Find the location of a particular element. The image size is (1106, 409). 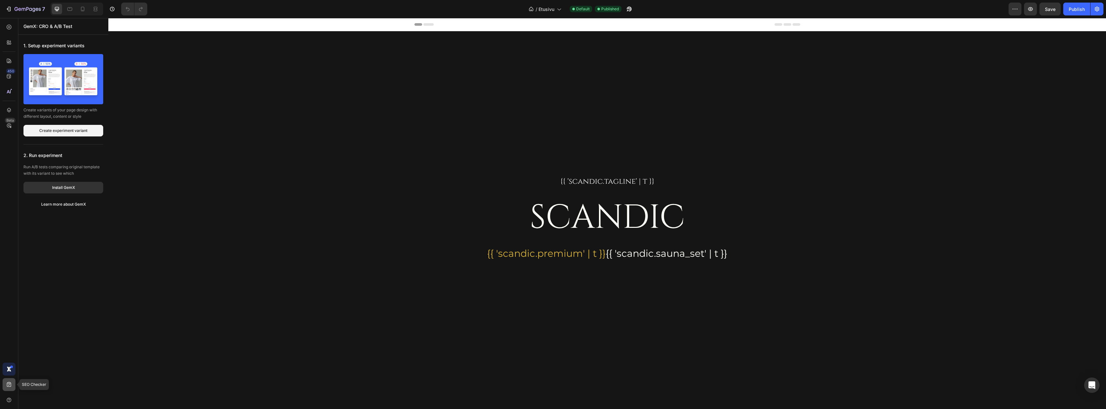

span: Etusivu is located at coordinates (546, 9).